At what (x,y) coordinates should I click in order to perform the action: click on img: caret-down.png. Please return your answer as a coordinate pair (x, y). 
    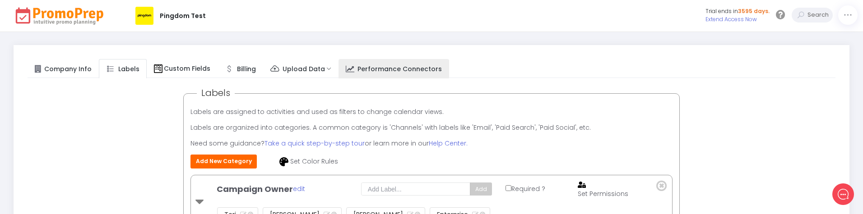
    Looking at the image, I should click on (199, 202).